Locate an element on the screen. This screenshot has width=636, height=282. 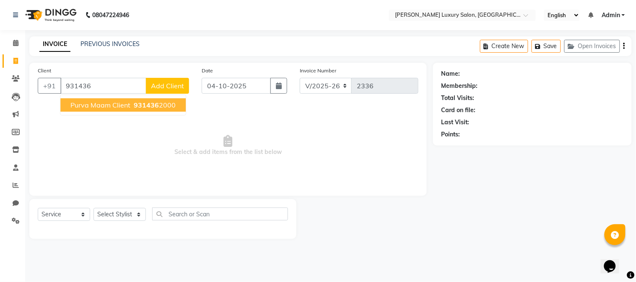
label: Date is located at coordinates (207, 71).